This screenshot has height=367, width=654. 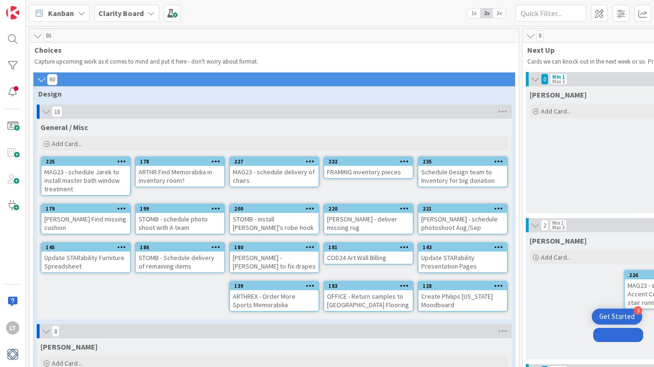 What do you see at coordinates (180, 262) in the screenshot?
I see `div: STOMB - Schedule delivery of remaining items` at bounding box center [180, 262].